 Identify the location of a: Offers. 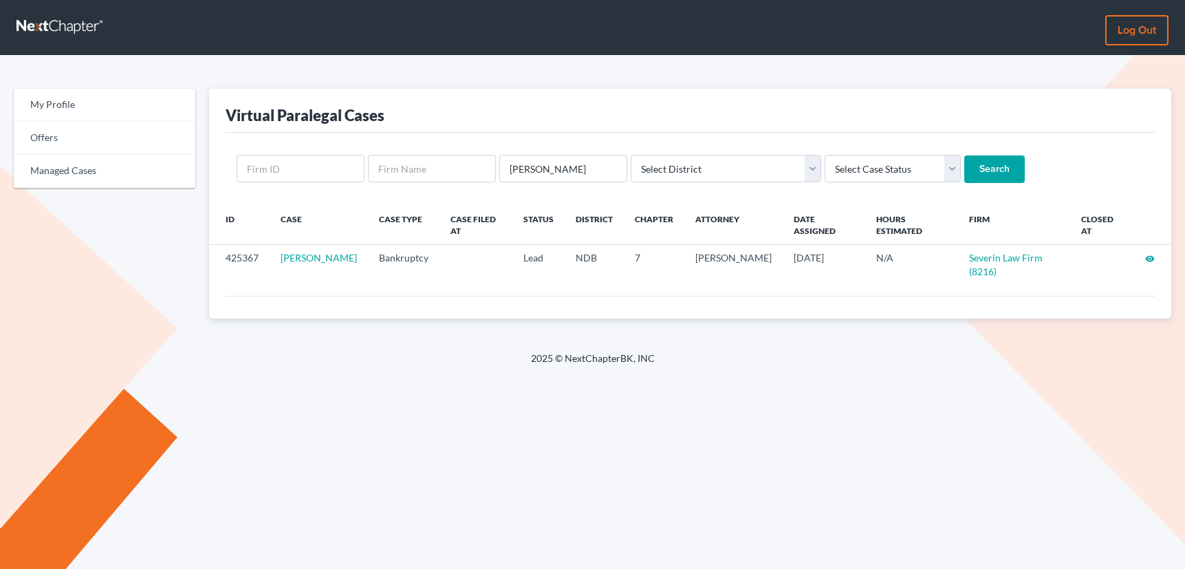
(105, 138).